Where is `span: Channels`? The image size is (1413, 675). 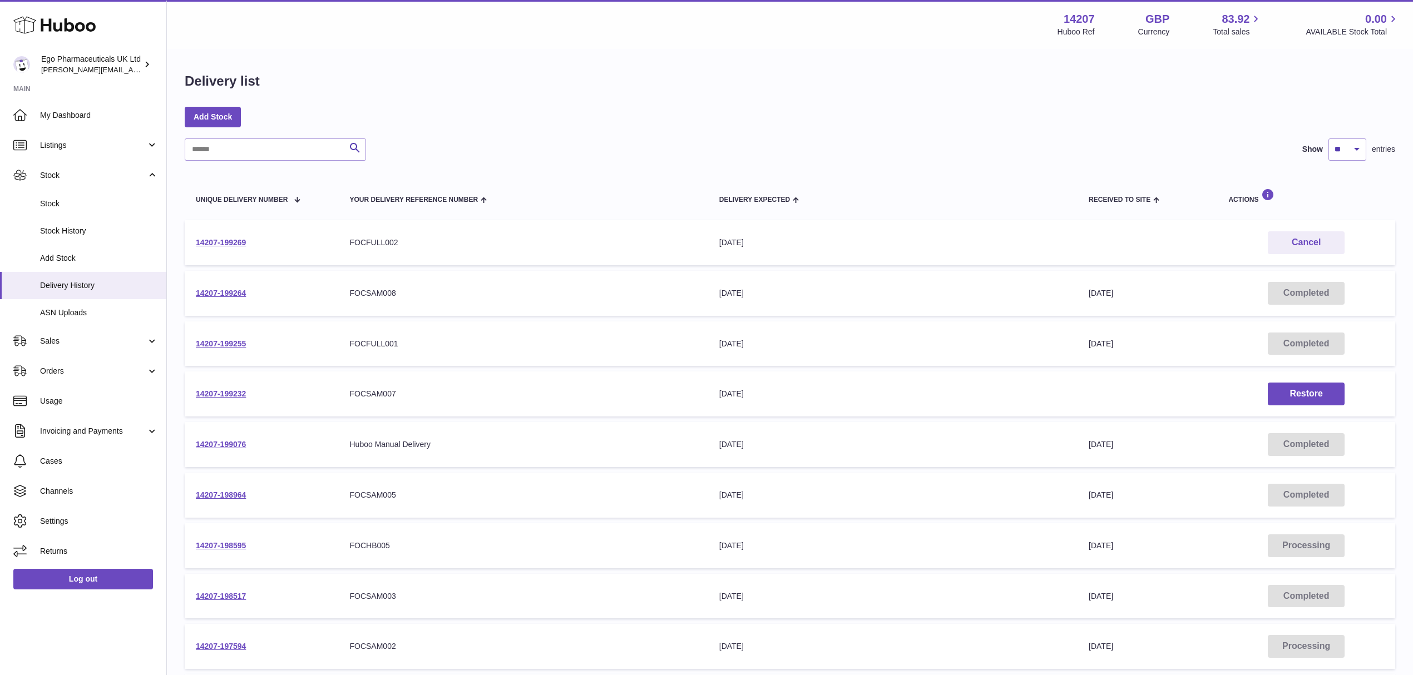 span: Channels is located at coordinates (99, 491).